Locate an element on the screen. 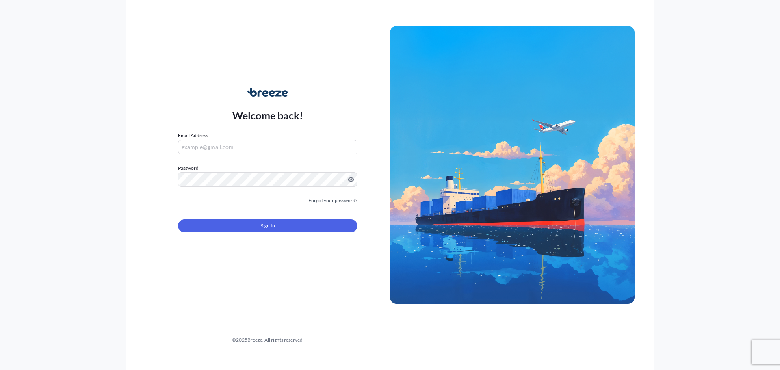 The image size is (780, 370). label: Email Address is located at coordinates (193, 136).